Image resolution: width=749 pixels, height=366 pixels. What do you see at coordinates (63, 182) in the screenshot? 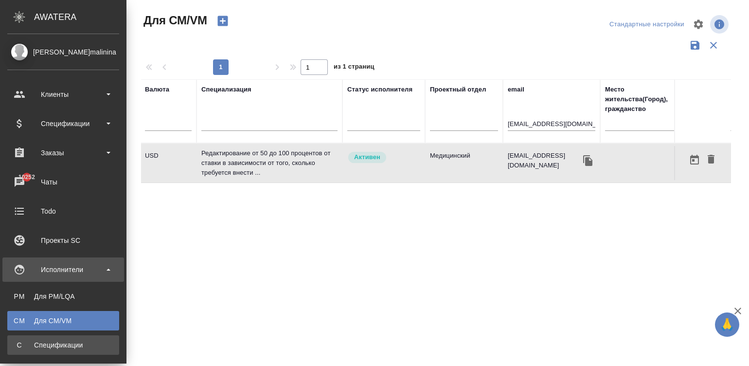
I see `div: Чаты` at bounding box center [63, 182].